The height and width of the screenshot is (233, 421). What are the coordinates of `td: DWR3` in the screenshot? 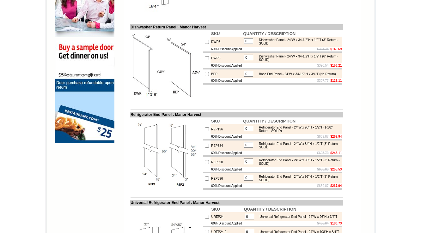 It's located at (226, 42).